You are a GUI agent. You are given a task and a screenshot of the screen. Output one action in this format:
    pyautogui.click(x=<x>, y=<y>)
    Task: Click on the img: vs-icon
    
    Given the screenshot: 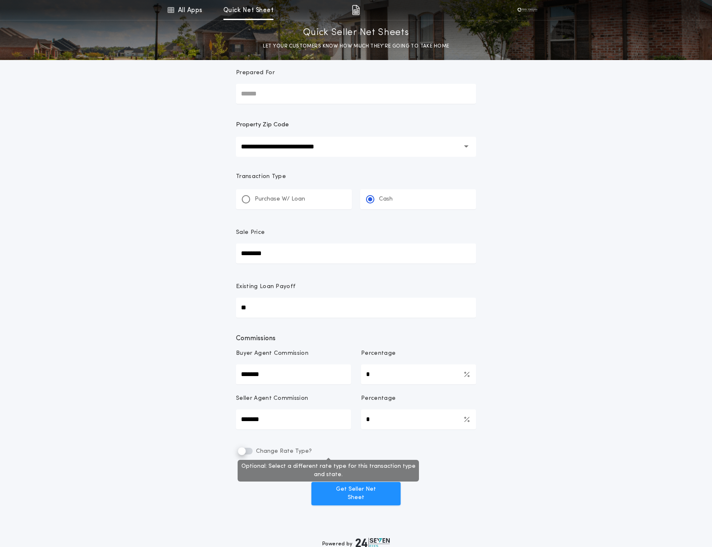 What is the action you would take?
    pyautogui.click(x=527, y=10)
    